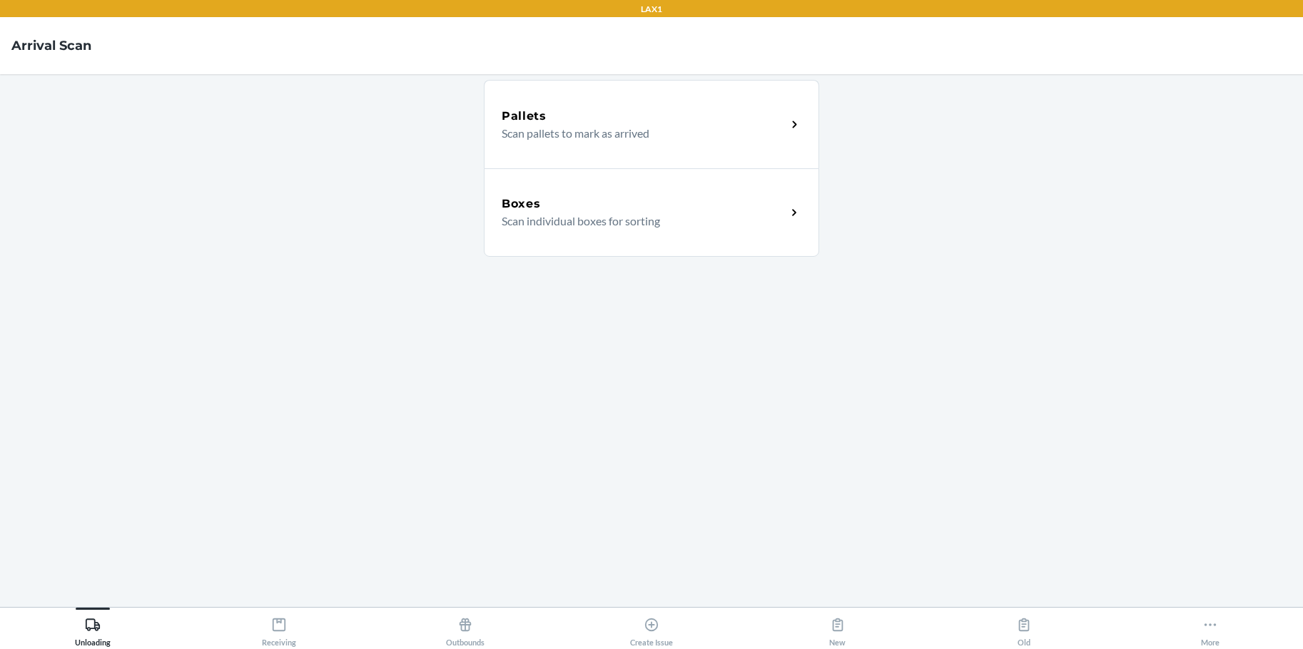 This screenshot has height=649, width=1303. What do you see at coordinates (638, 221) in the screenshot?
I see `p: Scan individual boxes for sorting` at bounding box center [638, 221].